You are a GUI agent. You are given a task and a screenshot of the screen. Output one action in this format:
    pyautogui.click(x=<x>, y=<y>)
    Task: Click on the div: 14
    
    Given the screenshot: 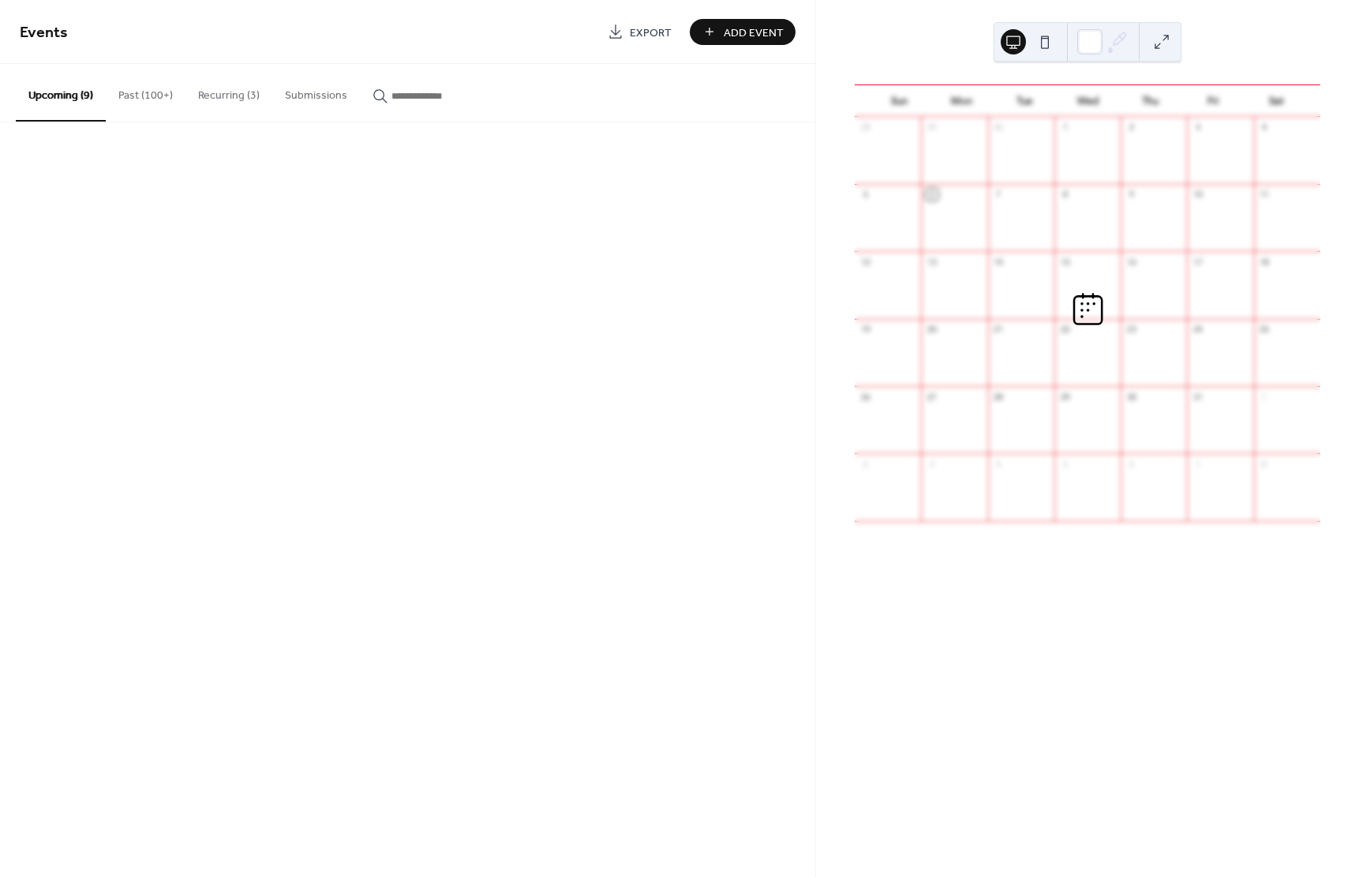 What is the action you would take?
    pyautogui.click(x=998, y=261)
    